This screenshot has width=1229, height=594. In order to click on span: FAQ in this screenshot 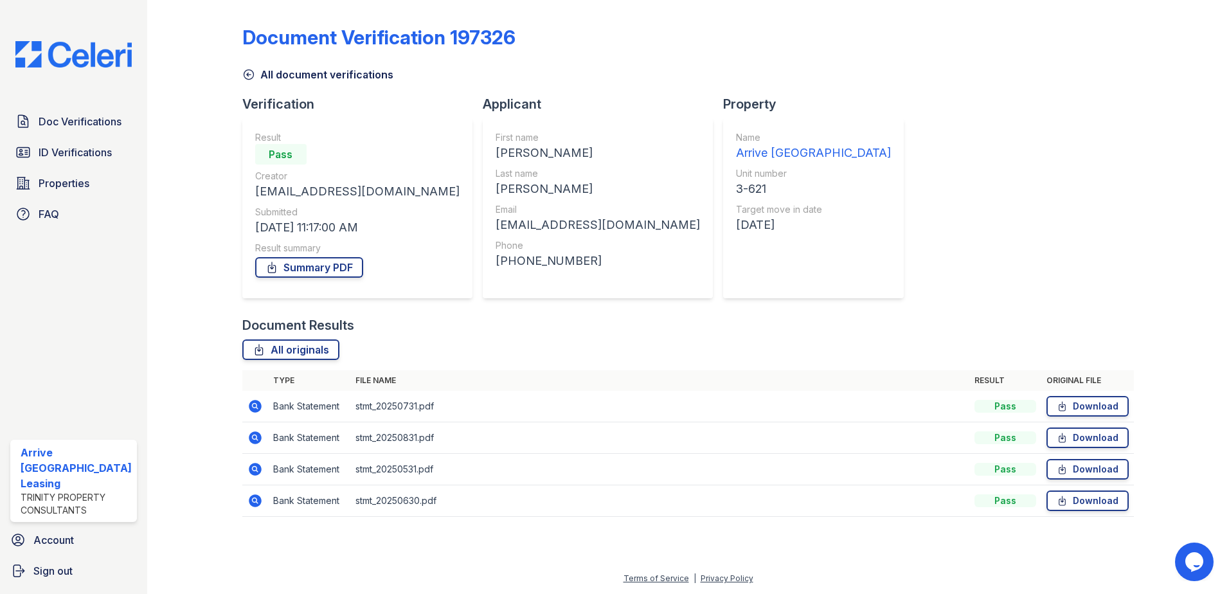, I will do `click(49, 214)`.